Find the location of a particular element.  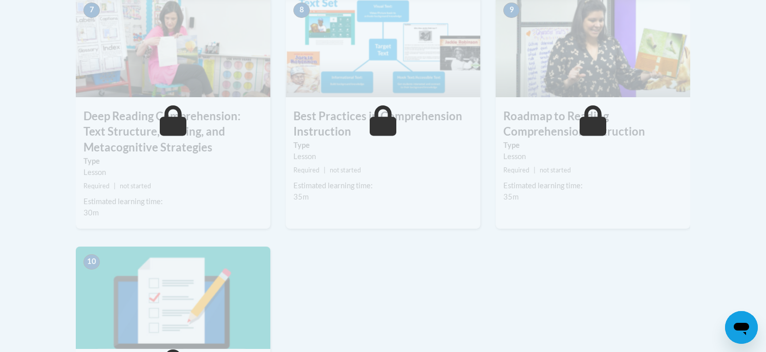

span: 7 is located at coordinates (92, 10).